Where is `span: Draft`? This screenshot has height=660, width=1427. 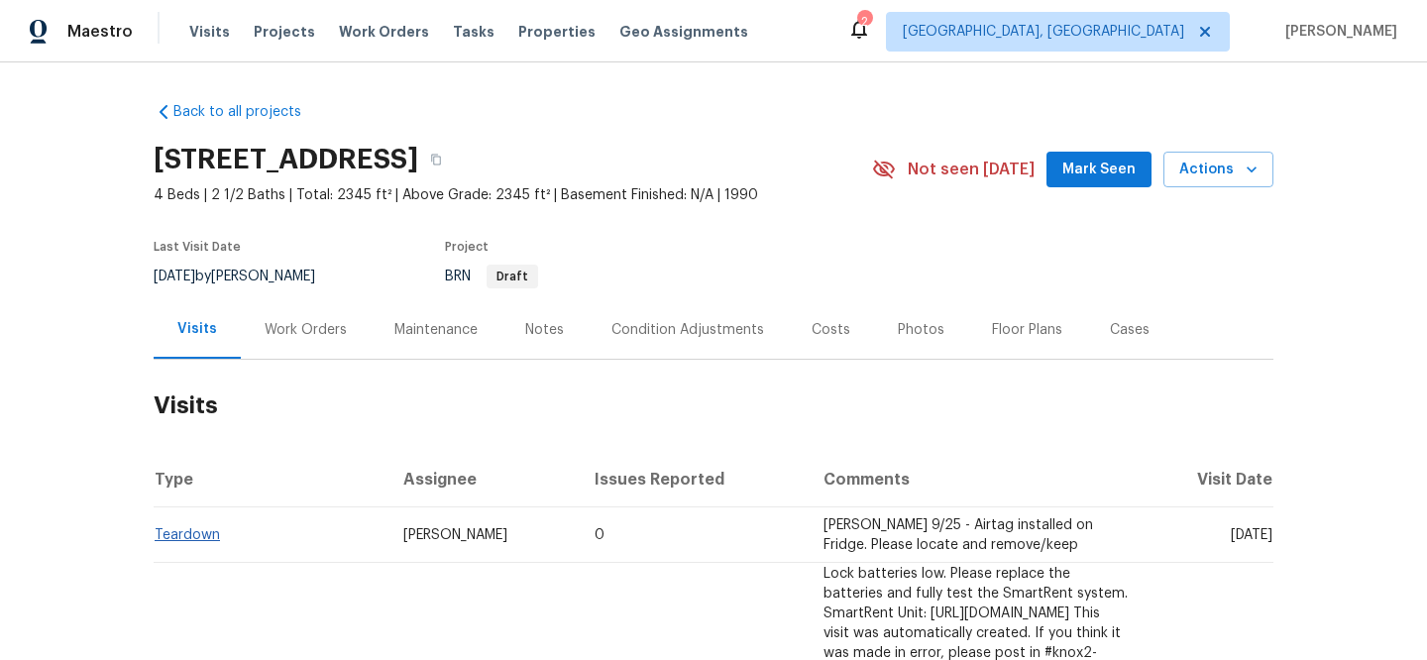 span: Draft is located at coordinates (512, 276).